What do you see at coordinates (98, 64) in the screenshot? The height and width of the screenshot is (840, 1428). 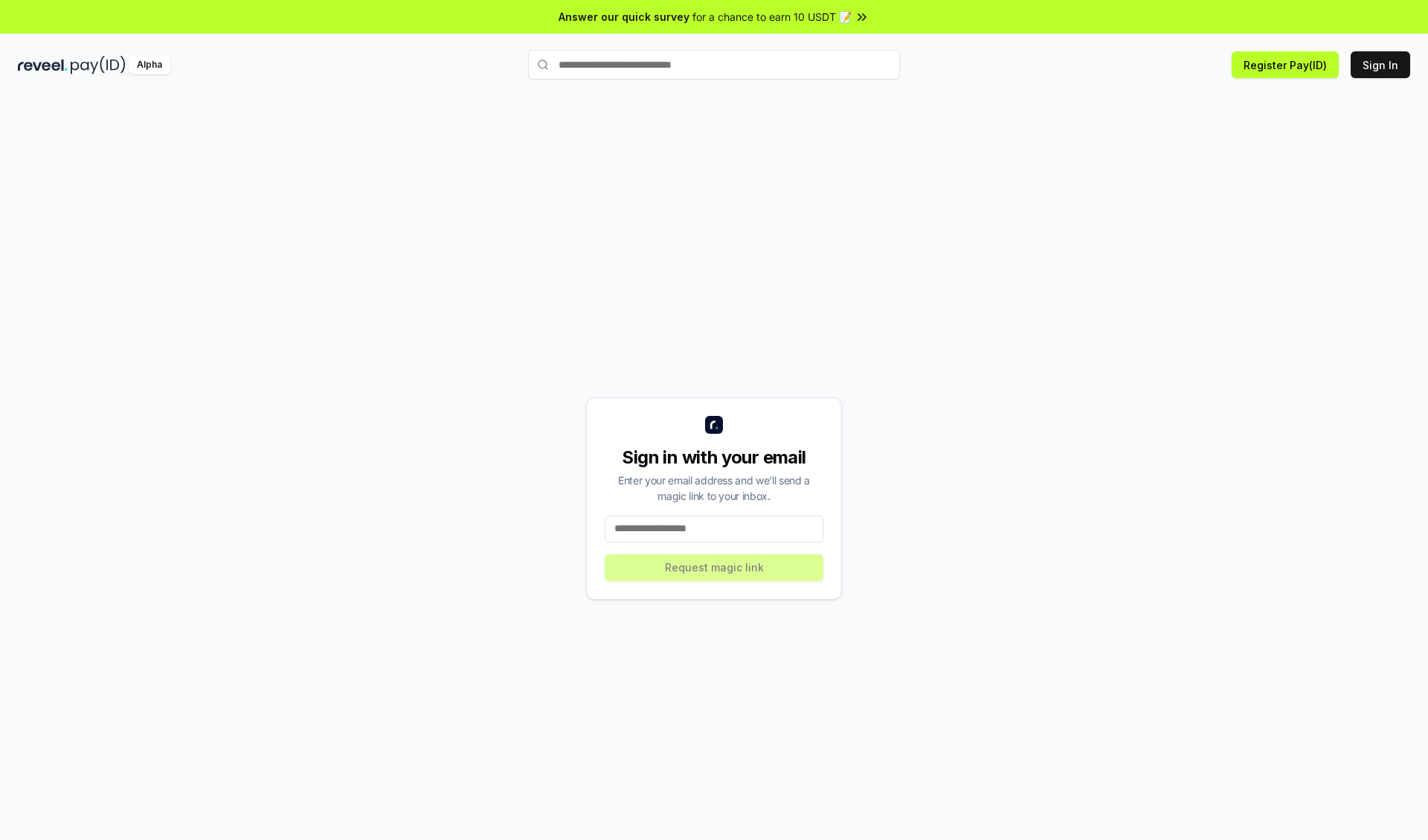 I see `img: pay_id` at bounding box center [98, 64].